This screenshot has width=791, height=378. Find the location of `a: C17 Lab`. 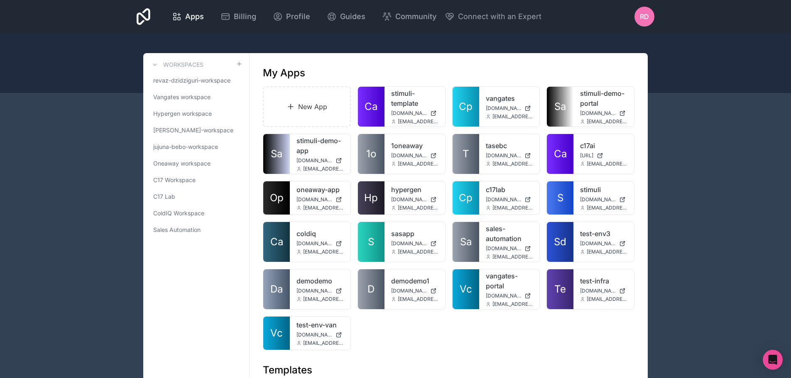

a: C17 Lab is located at coordinates (196, 197).